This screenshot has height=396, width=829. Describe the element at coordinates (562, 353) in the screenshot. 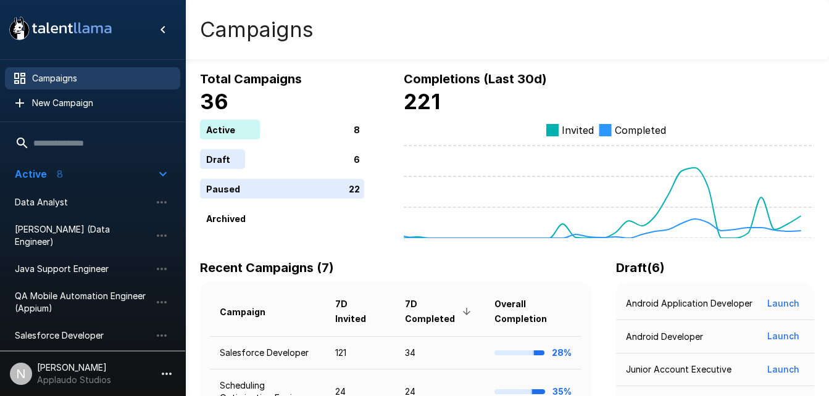

I see `b: 28%` at that location.